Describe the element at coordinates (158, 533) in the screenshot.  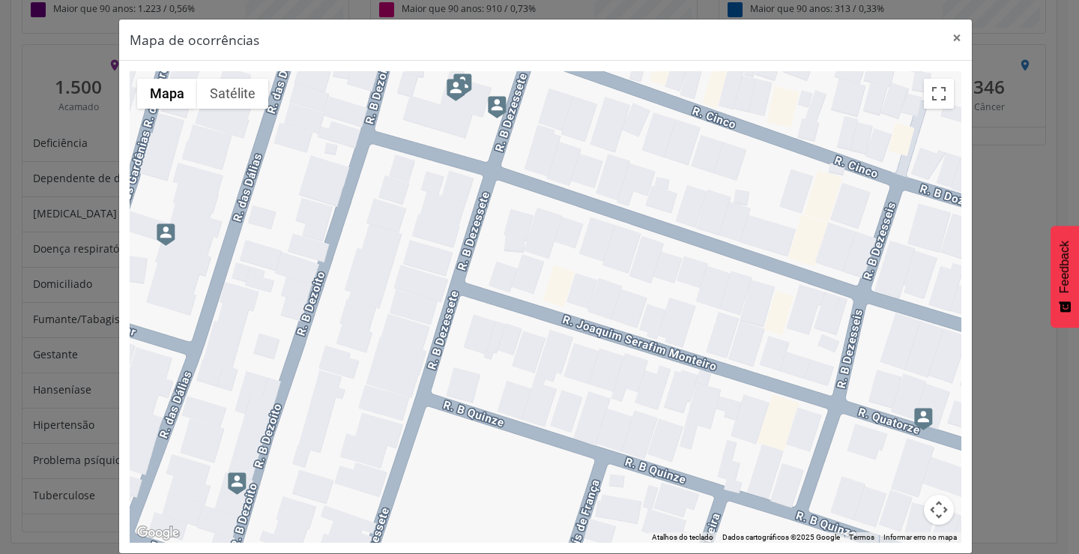
I see `img: Google` at that location.